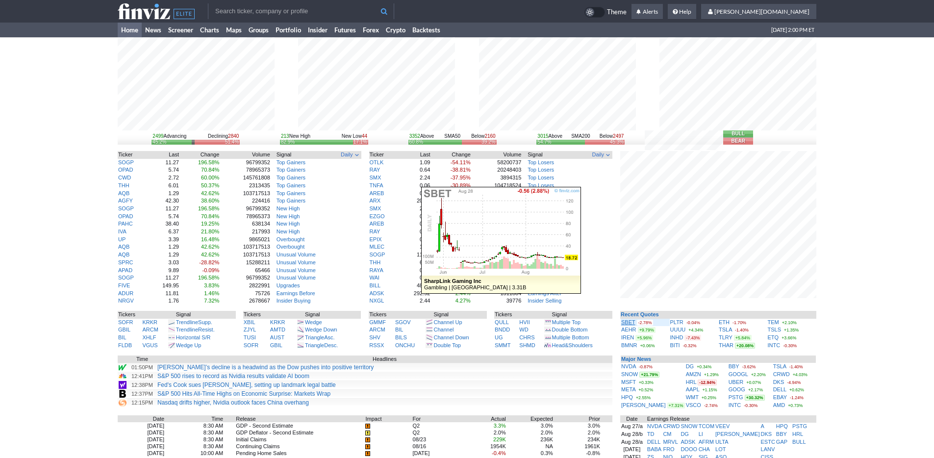 The image size is (934, 458). I want to click on td: 11.27, so click(163, 163).